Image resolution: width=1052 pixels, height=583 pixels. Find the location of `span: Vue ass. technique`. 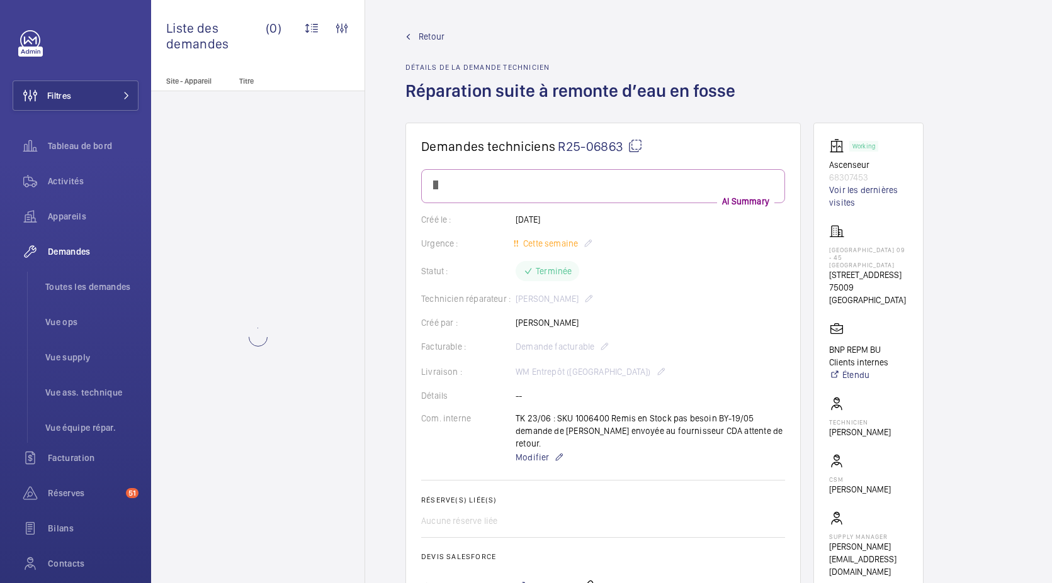

span: Vue ass. technique is located at coordinates (92, 393).